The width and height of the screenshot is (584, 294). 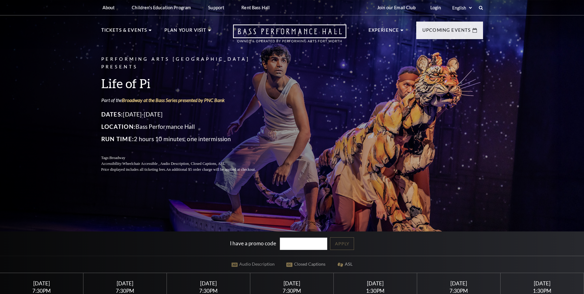 What do you see at coordinates (124, 32) in the screenshot?
I see `p: Tickets & Events` at bounding box center [124, 32].